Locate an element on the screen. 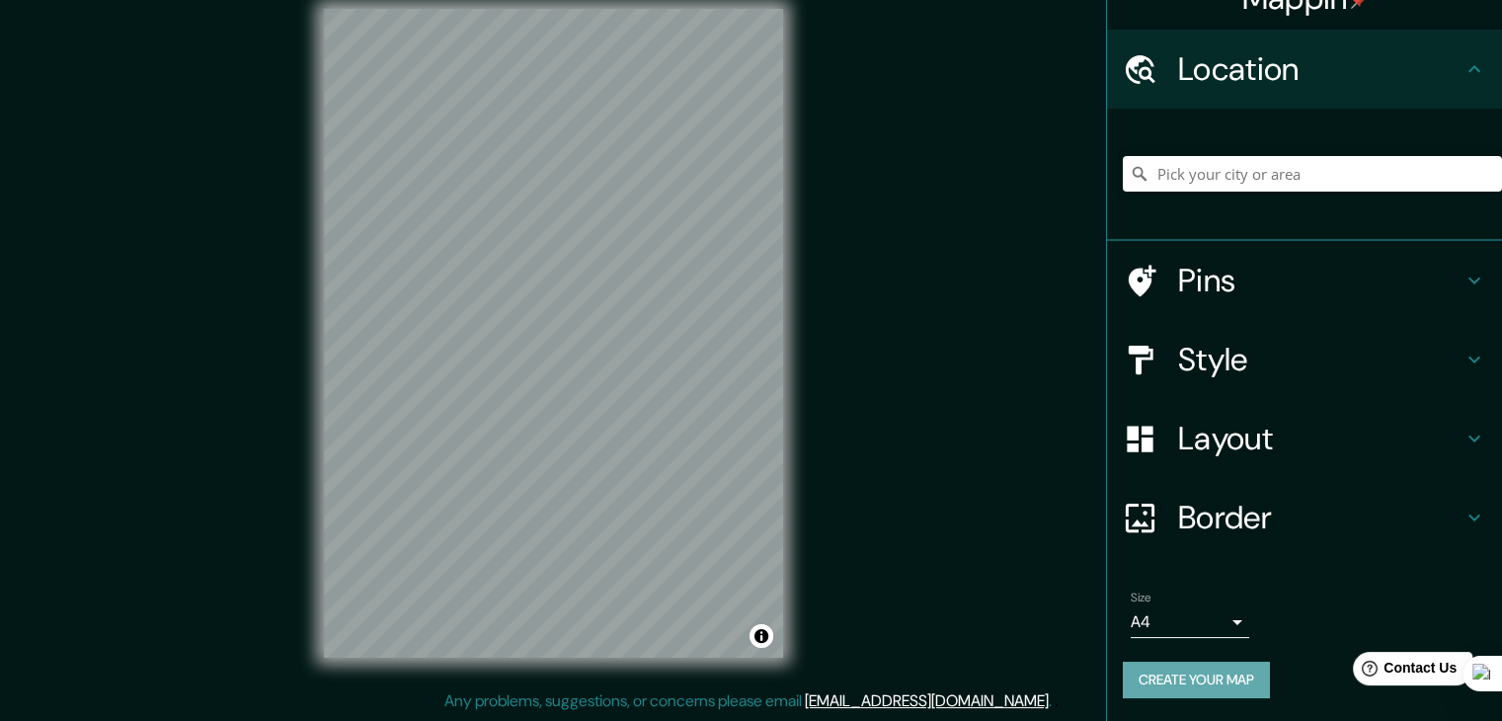 Image resolution: width=1502 pixels, height=721 pixels. label: Size is located at coordinates (1140, 597).